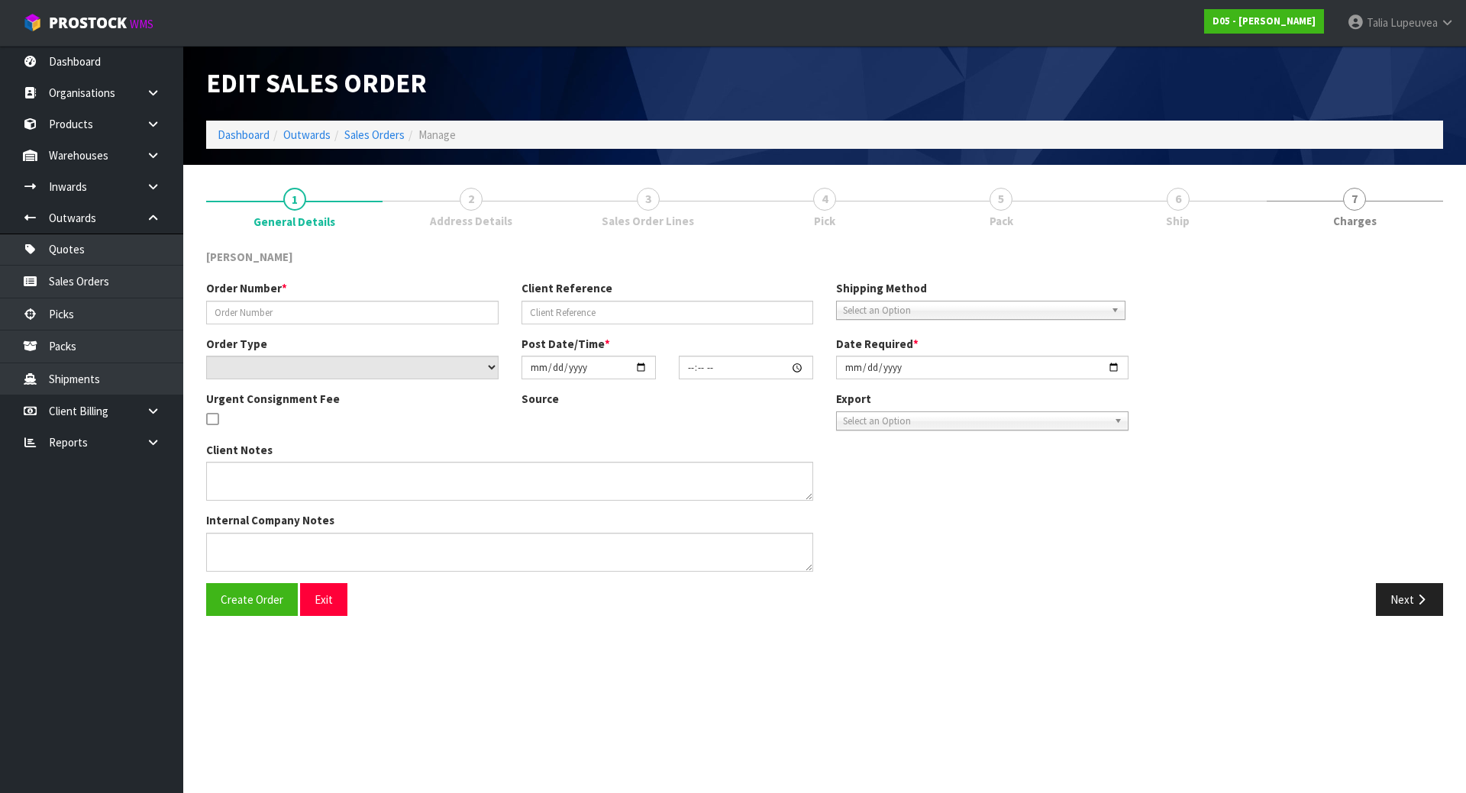 The height and width of the screenshot is (793, 1466). I want to click on span: Pick, so click(825, 221).